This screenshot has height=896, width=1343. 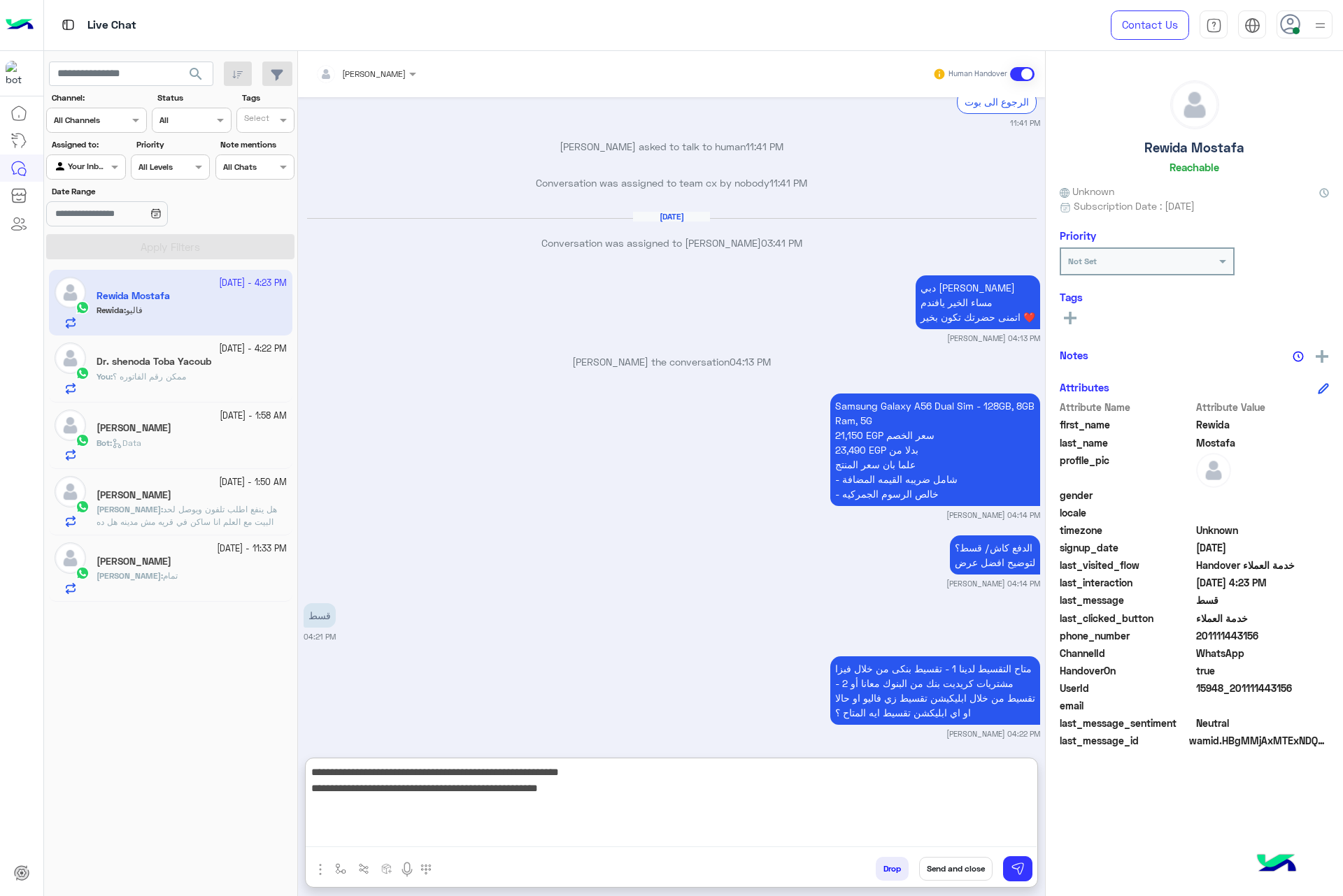 What do you see at coordinates (892, 869) in the screenshot?
I see `button: Drop` at bounding box center [892, 869].